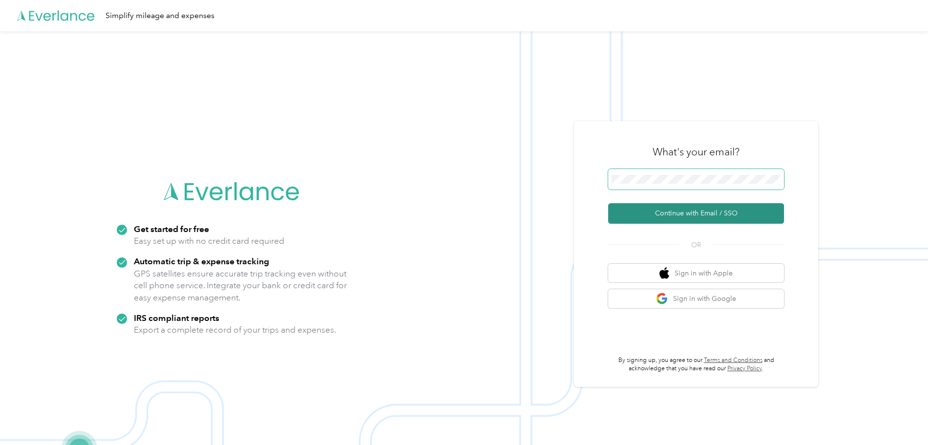  I want to click on span: OR, so click(696, 245).